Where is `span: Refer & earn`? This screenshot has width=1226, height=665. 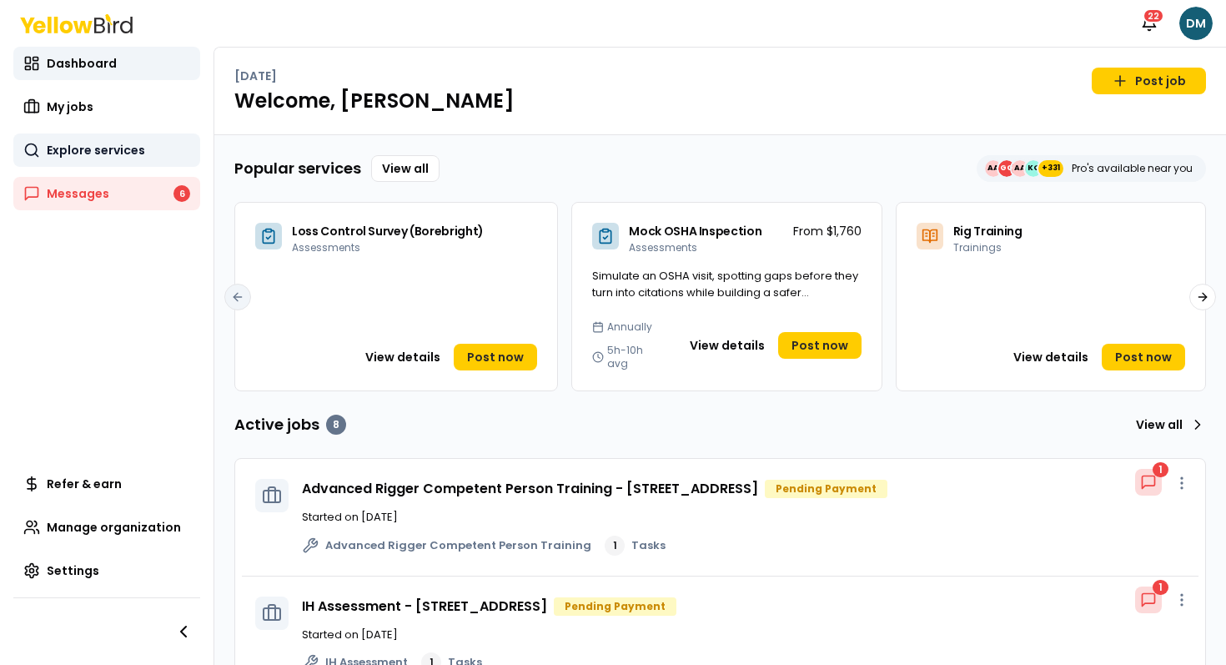
span: Refer & earn is located at coordinates (84, 484).